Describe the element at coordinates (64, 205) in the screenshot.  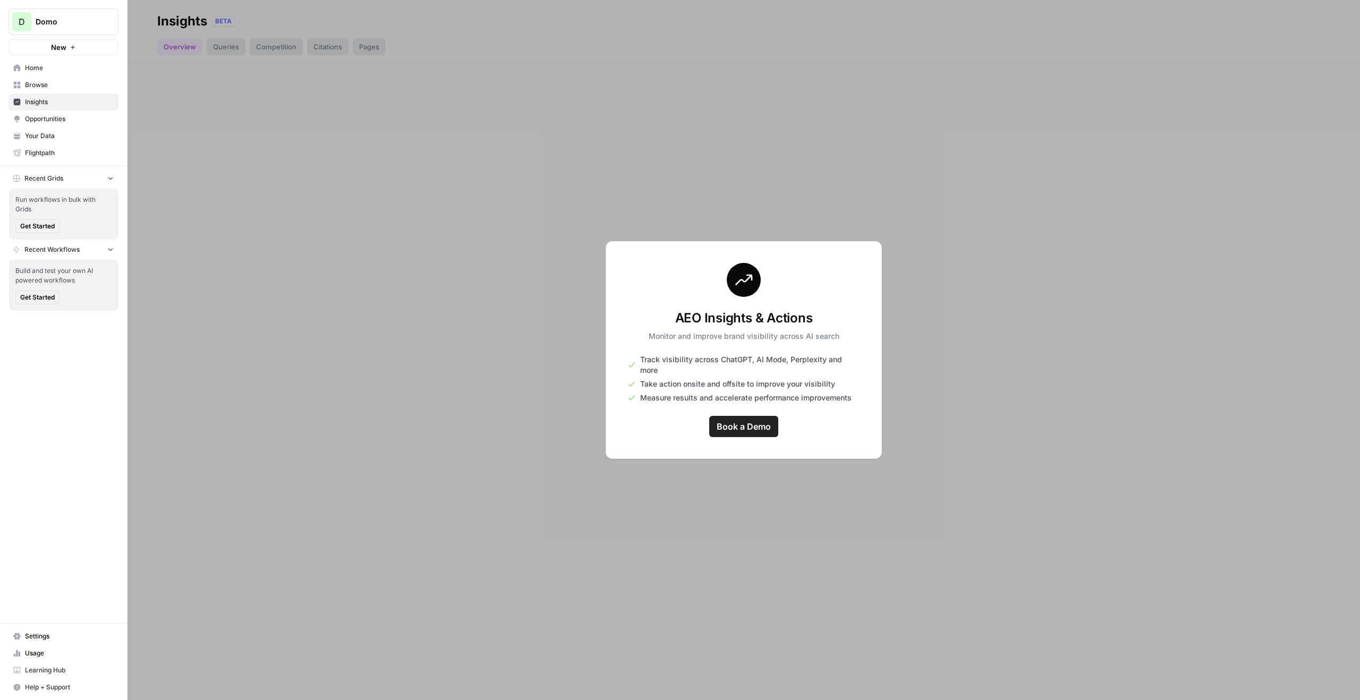
I see `span: Run workflows in bulk with Grids` at that location.